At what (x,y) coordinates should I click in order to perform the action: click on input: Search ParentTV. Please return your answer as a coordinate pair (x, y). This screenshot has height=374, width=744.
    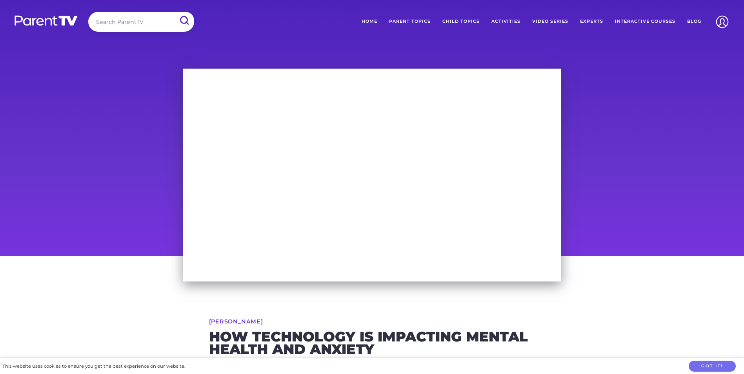
    Looking at the image, I should click on (141, 22).